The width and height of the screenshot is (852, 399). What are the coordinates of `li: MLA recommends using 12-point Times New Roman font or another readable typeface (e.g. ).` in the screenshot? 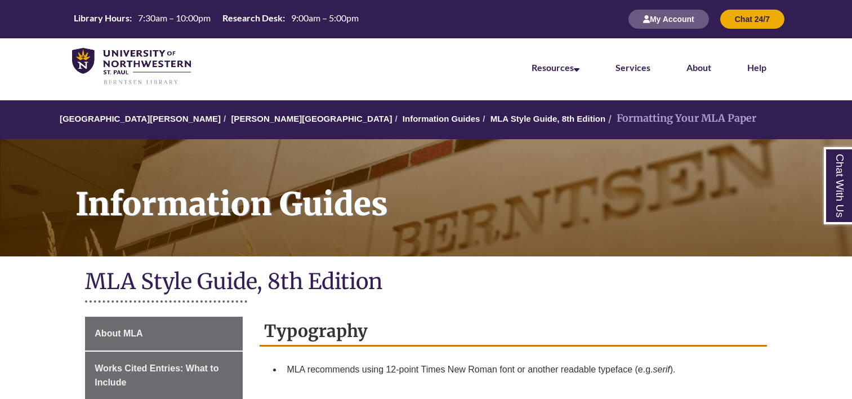 It's located at (522, 369).